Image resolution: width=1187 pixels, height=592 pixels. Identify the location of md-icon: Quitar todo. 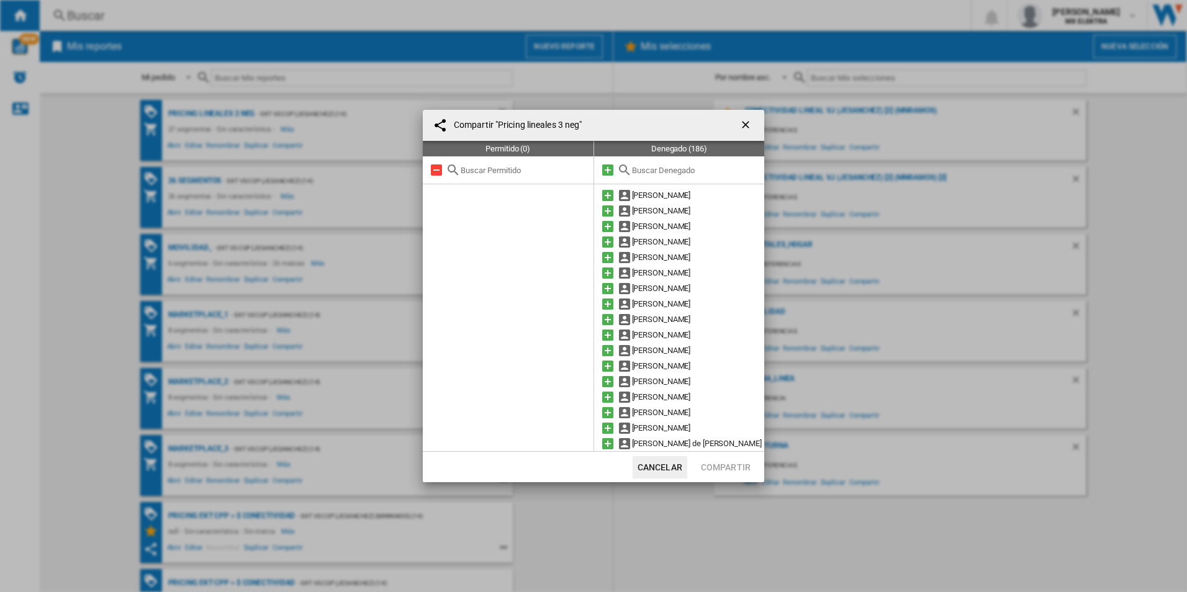
(436, 170).